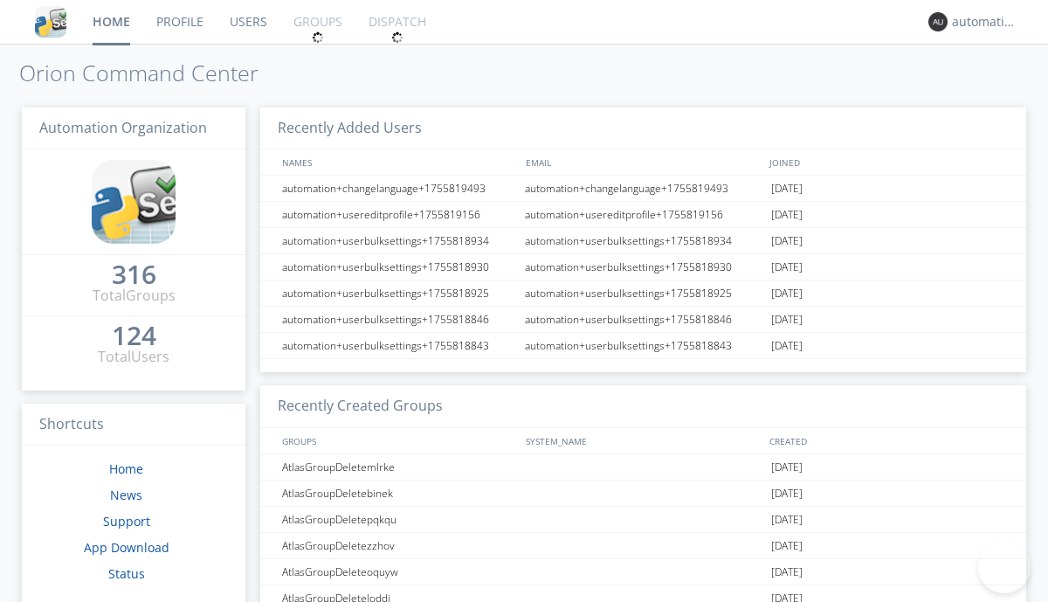  Describe the element at coordinates (398, 519) in the screenshot. I see `div: AtlasGroupDeletepqkqu` at that location.